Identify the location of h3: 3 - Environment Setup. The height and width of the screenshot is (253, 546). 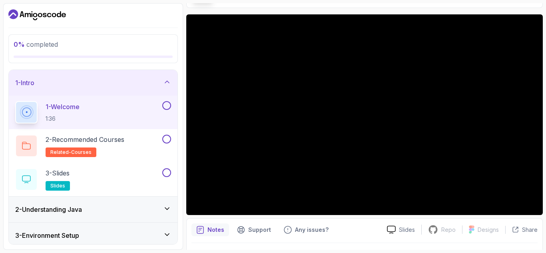
(47, 235).